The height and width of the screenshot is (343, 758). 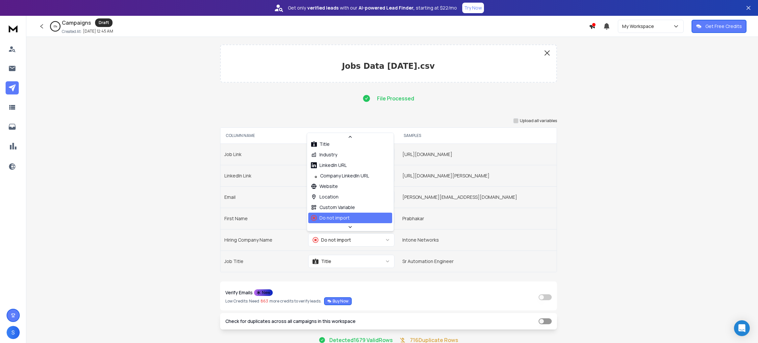 I want to click on p: 0 %, so click(x=55, y=26).